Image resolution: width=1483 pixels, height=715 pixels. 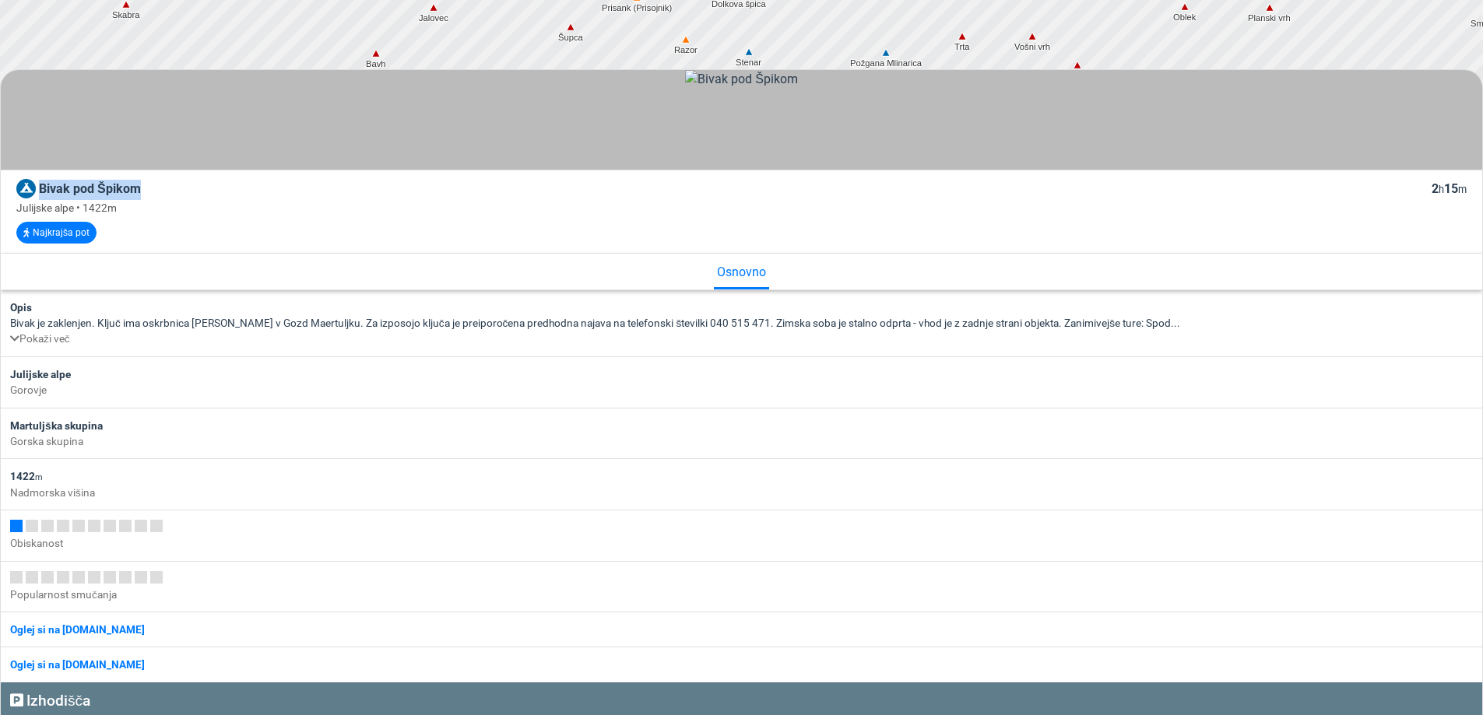 What do you see at coordinates (1449, 188) in the screenshot?
I see `span: 2 15` at bounding box center [1449, 188].